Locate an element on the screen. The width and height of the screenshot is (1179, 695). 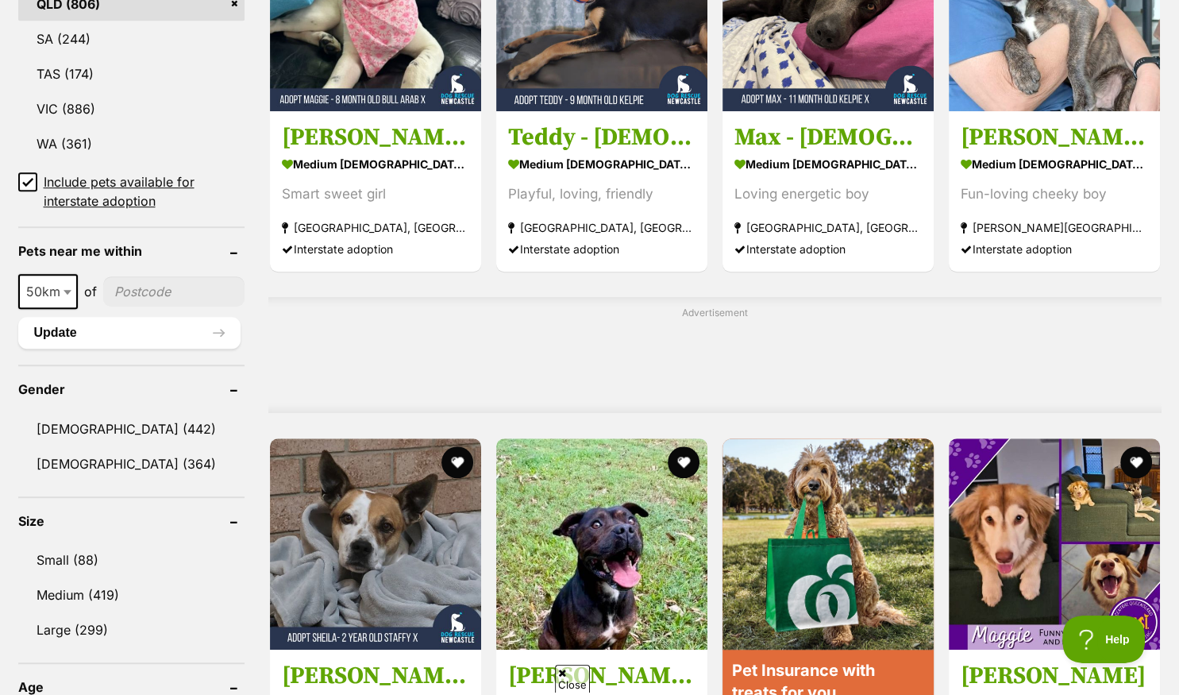
button: Update is located at coordinates (129, 333).